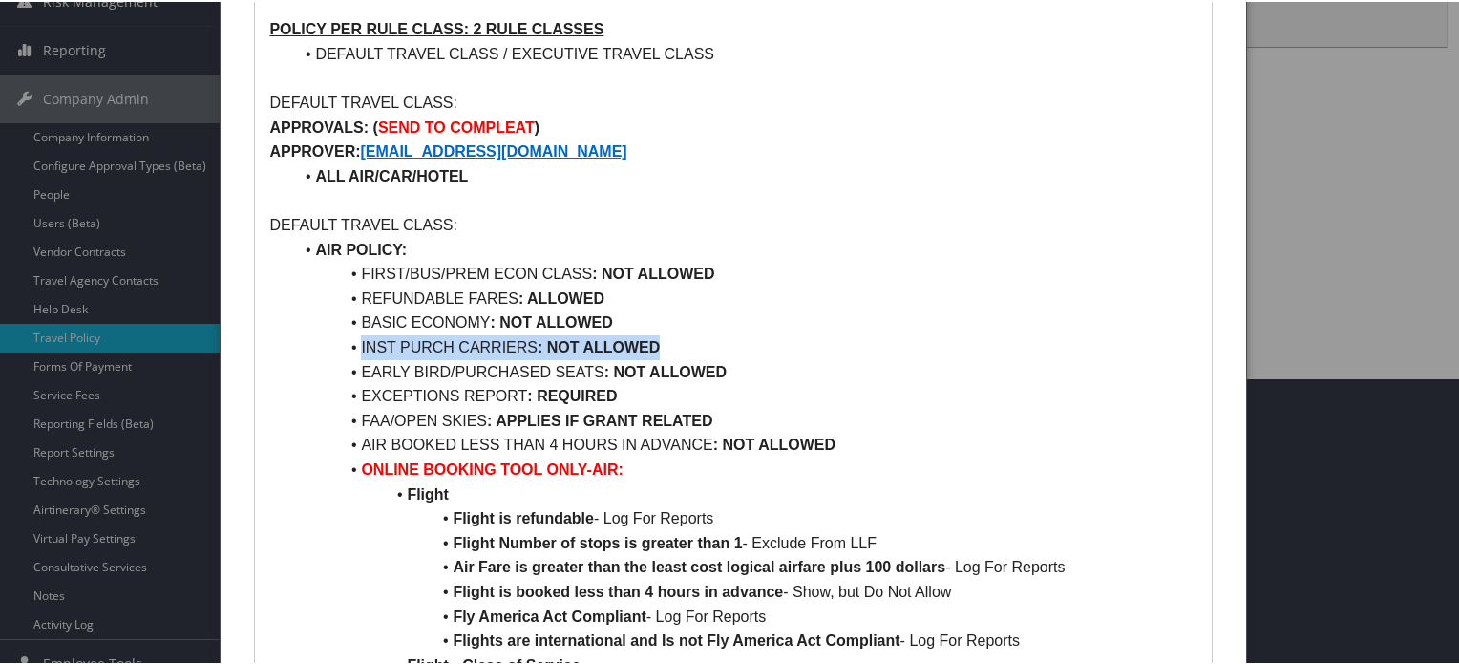  What do you see at coordinates (314, 149) in the screenshot?
I see `strong: APPROVER:` at bounding box center [314, 149].